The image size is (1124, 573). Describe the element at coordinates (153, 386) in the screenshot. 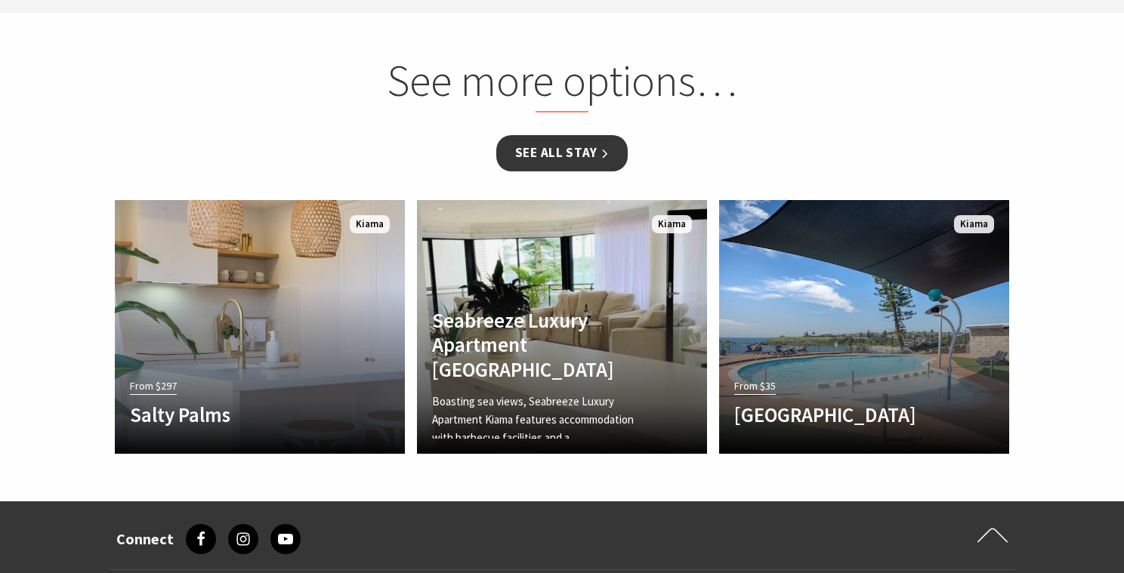

I see `span: From $297` at that location.